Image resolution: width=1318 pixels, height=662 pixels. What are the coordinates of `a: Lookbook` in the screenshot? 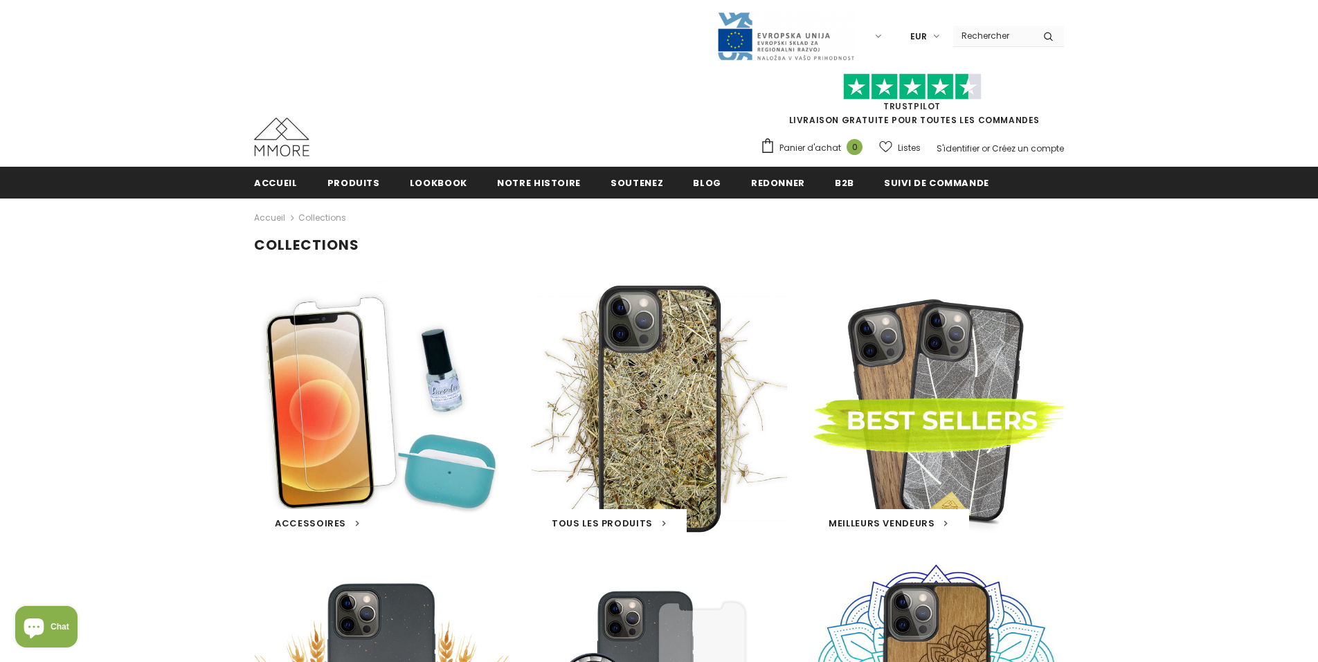 It's located at (438, 182).